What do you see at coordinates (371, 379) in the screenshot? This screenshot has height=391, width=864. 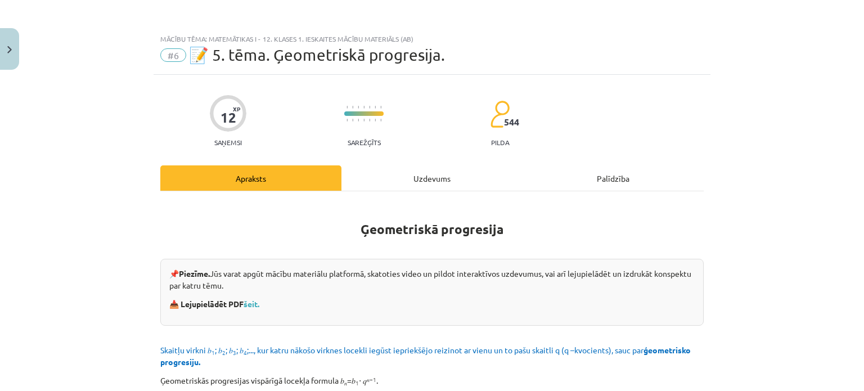 I see `sup: 𝑛−1` at bounding box center [371, 379].